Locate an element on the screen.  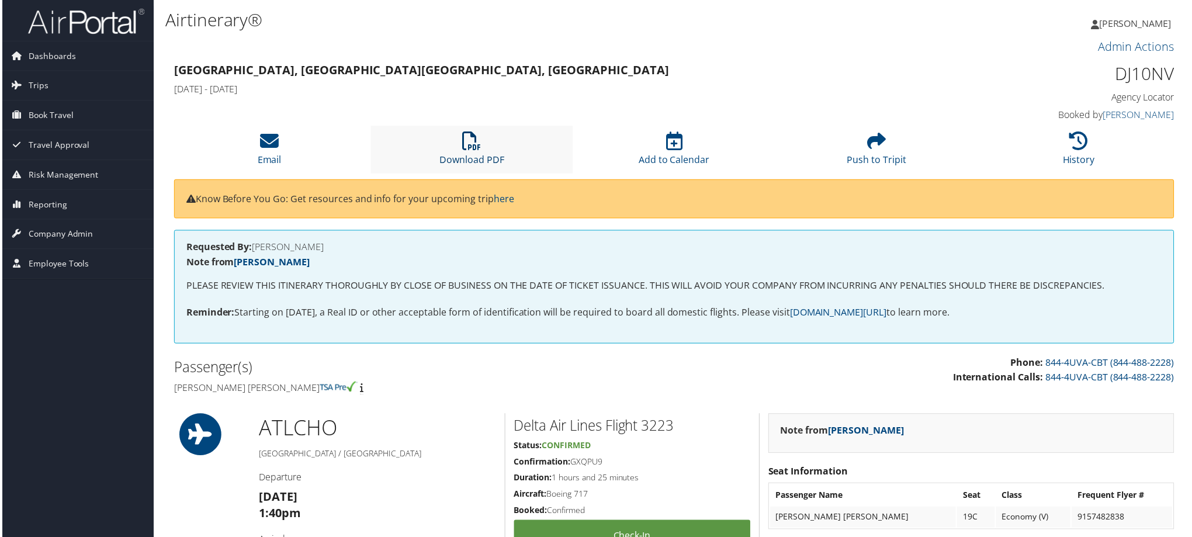
span: Trips is located at coordinates (36, 86).